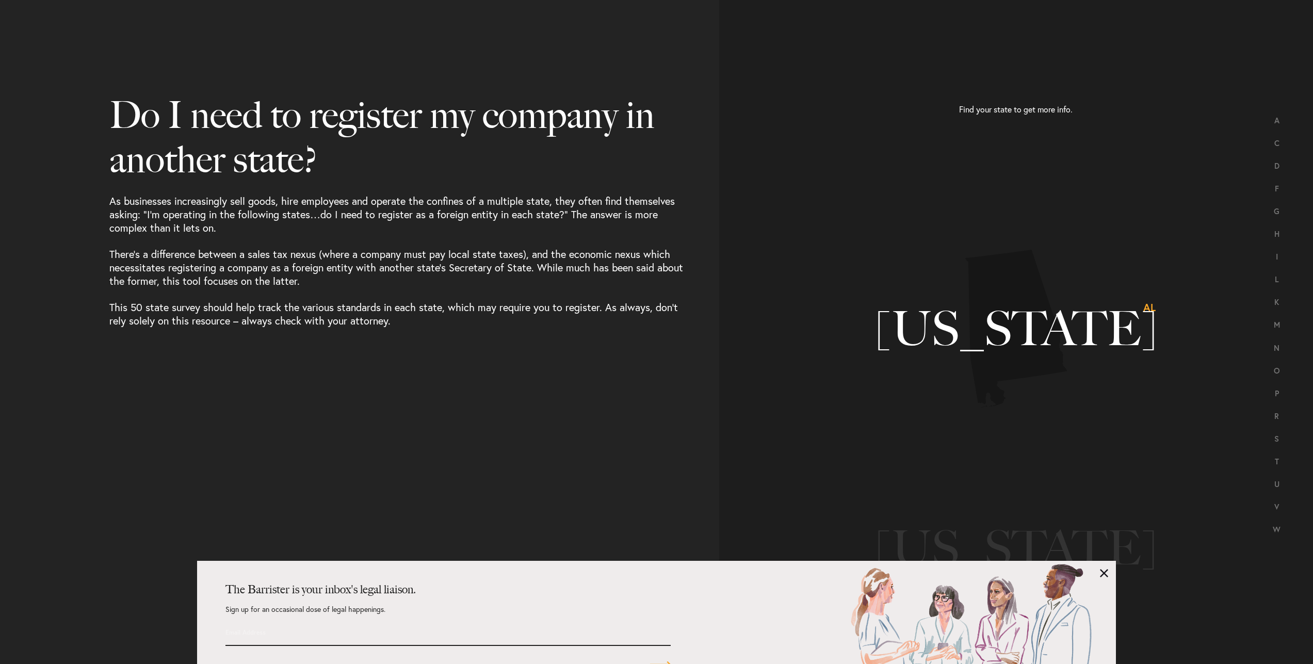 The width and height of the screenshot is (1313, 664). I want to click on a: C, so click(1276, 143).